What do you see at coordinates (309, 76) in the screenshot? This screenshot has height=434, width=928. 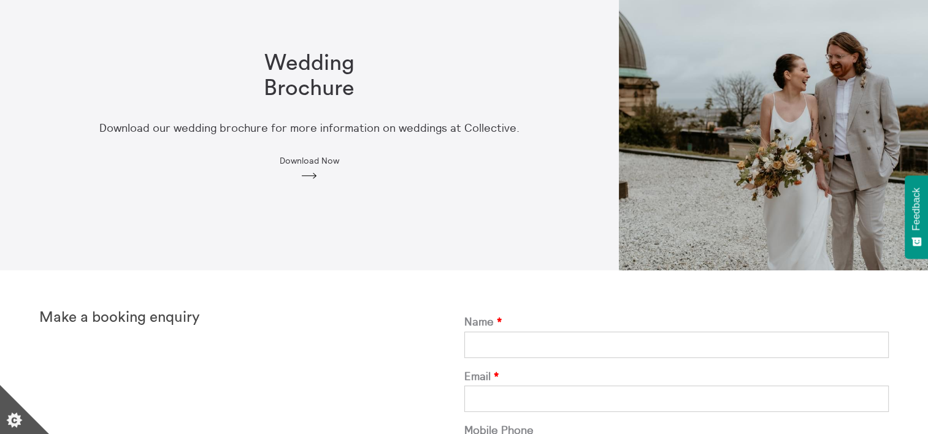 I see `h1: Wedding Brochure` at bounding box center [309, 76].